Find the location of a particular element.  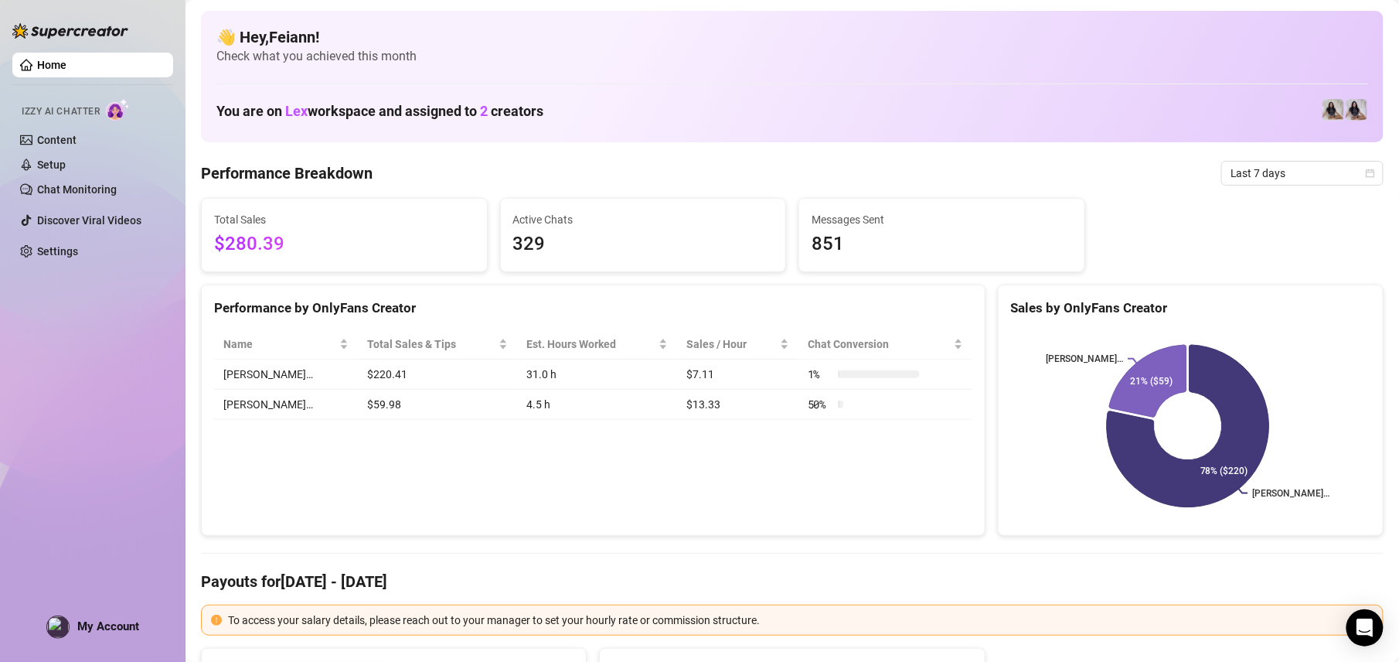

div: Open Intercom Messenger is located at coordinates (1365, 628).